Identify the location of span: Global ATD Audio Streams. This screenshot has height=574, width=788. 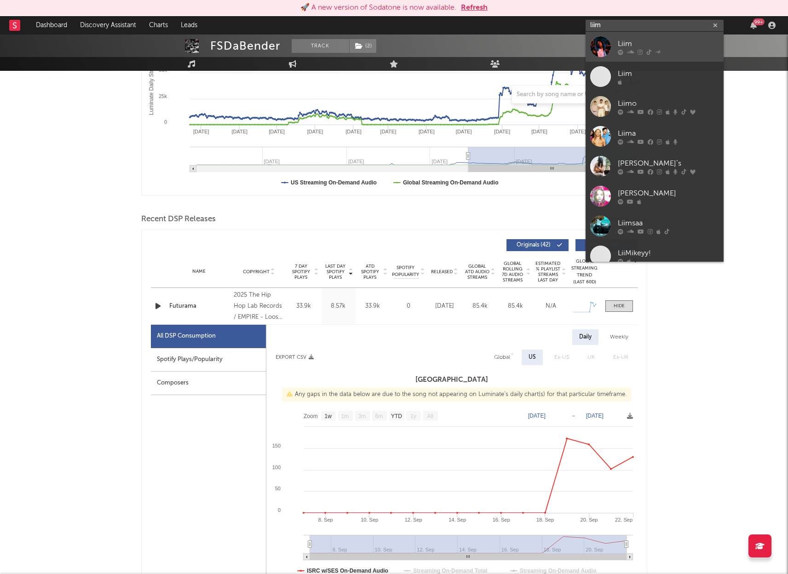
(477, 272).